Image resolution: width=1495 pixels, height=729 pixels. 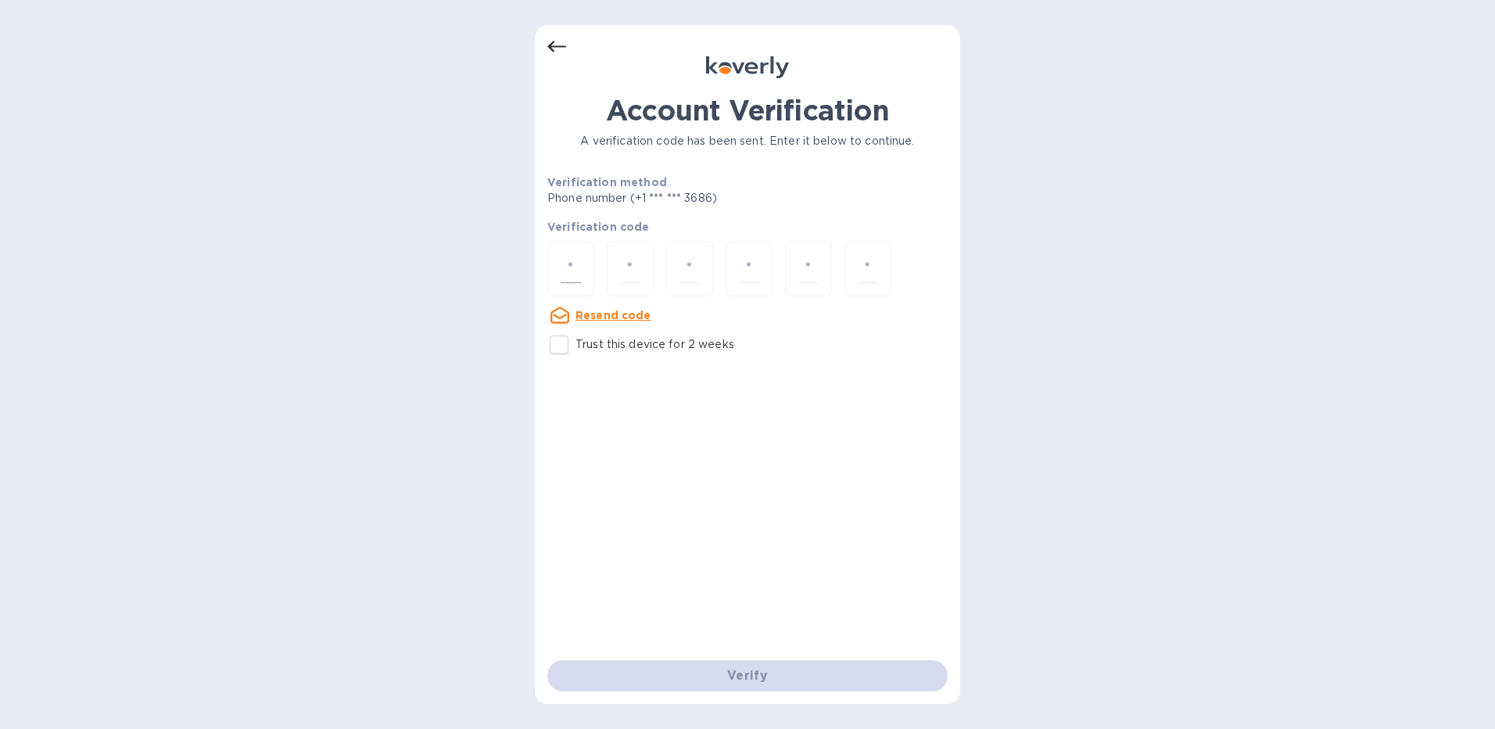 What do you see at coordinates (613, 315) in the screenshot?
I see `u: Resend code` at bounding box center [613, 315].